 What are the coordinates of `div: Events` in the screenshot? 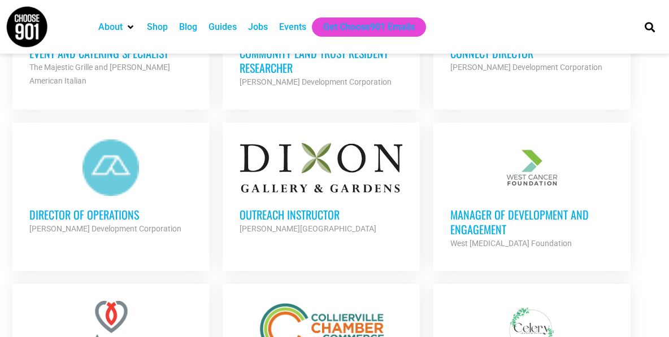 It's located at (293, 27).